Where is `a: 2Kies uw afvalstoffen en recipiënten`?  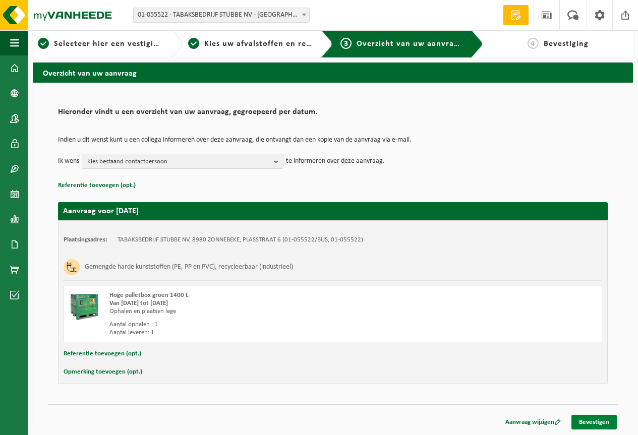
a: 2Kies uw afvalstoffen en recipiënten is located at coordinates (251, 44).